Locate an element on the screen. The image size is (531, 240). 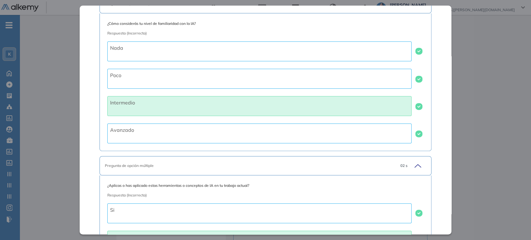
span: Avanzado is located at coordinates (122, 130).